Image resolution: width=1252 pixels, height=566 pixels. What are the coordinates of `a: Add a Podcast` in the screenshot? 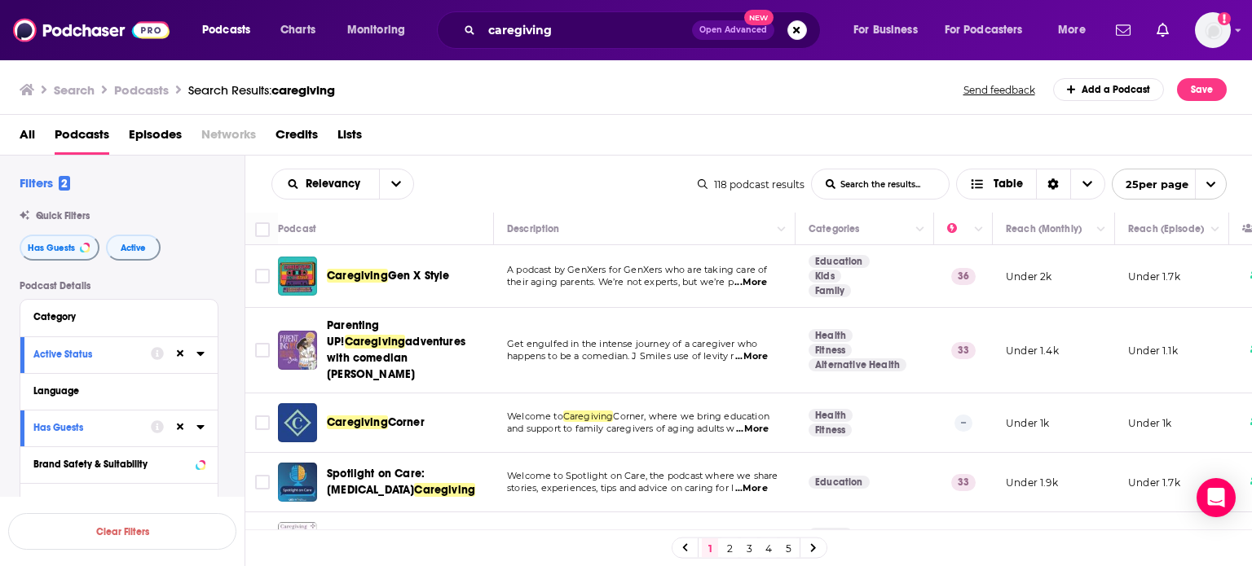 It's located at (1108, 90).